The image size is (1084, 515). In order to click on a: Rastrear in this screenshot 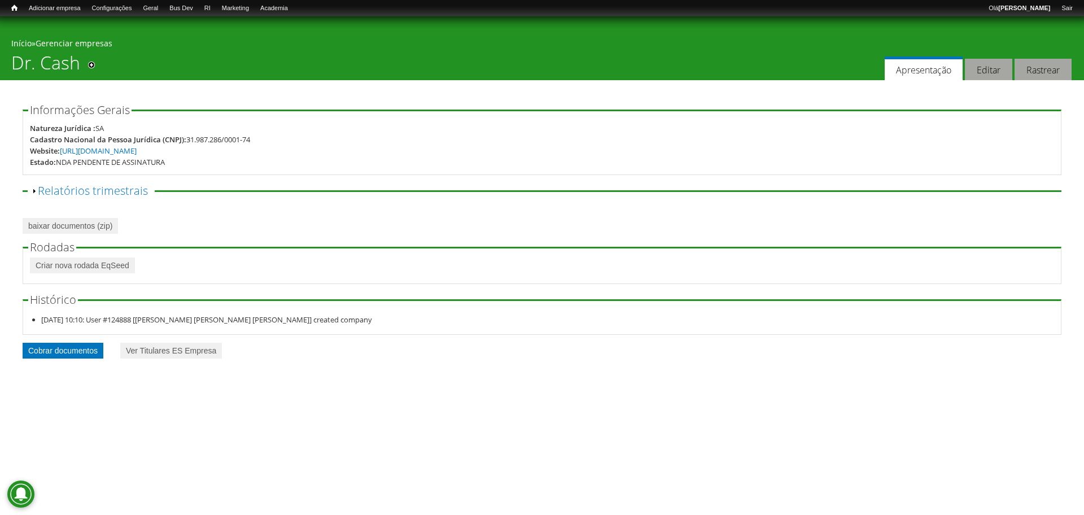, I will do `click(1043, 69)`.